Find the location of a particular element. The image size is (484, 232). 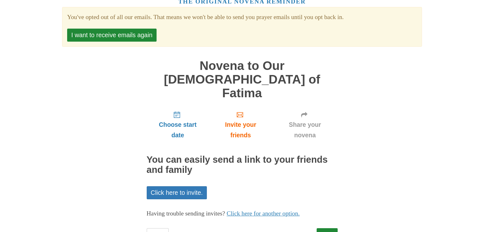

span: Choose start date is located at coordinates (178, 130).